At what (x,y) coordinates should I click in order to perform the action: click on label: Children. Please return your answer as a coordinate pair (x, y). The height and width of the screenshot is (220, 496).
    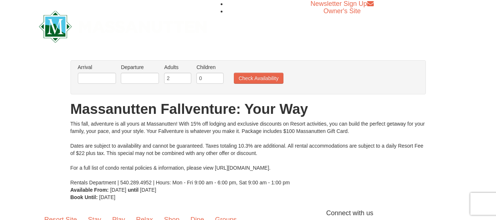
    Looking at the image, I should click on (210, 67).